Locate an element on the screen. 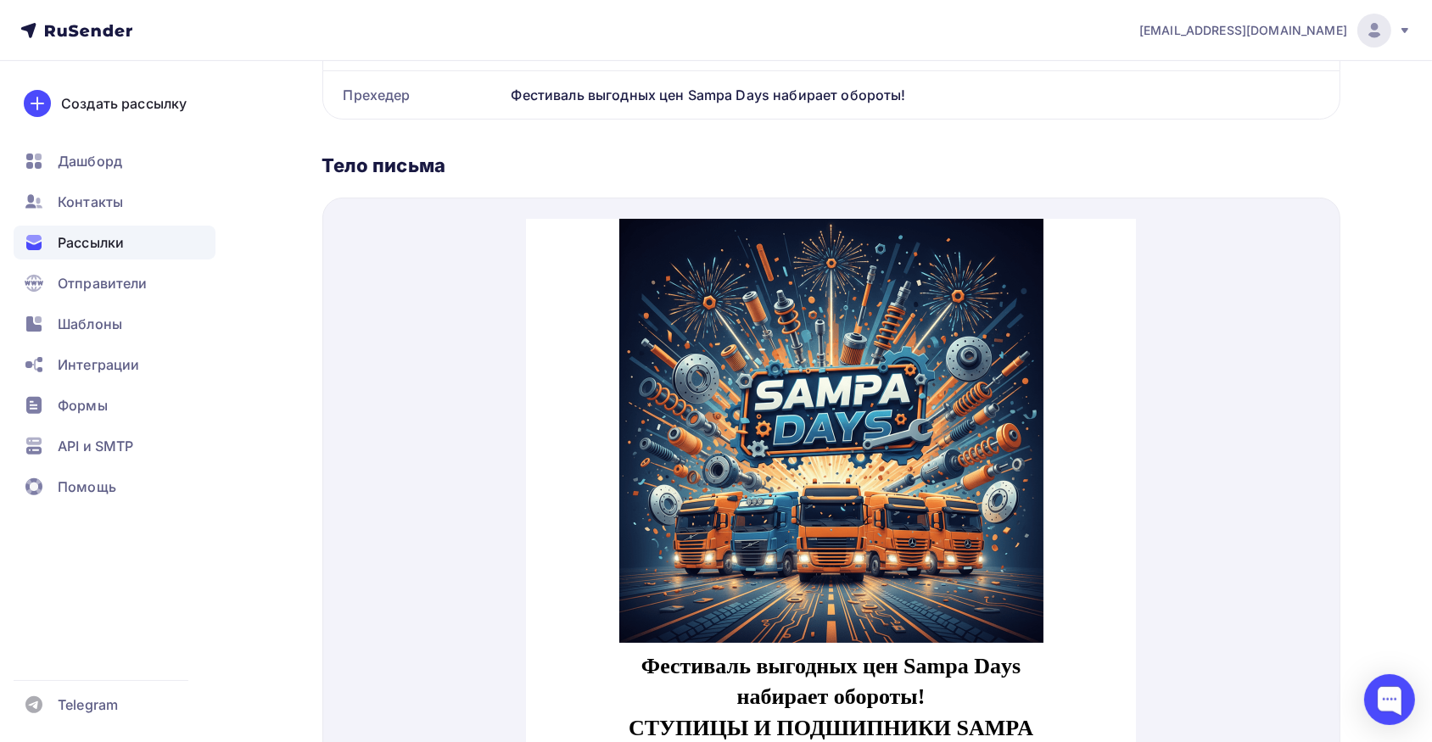 This screenshot has height=742, width=1432. a: Отправители is located at coordinates (115, 283).